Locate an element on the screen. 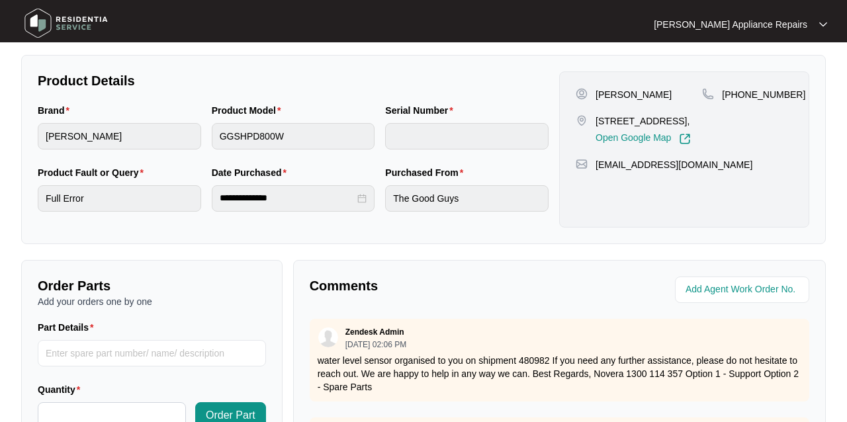 This screenshot has height=422, width=847. input: Brand is located at coordinates (119, 136).